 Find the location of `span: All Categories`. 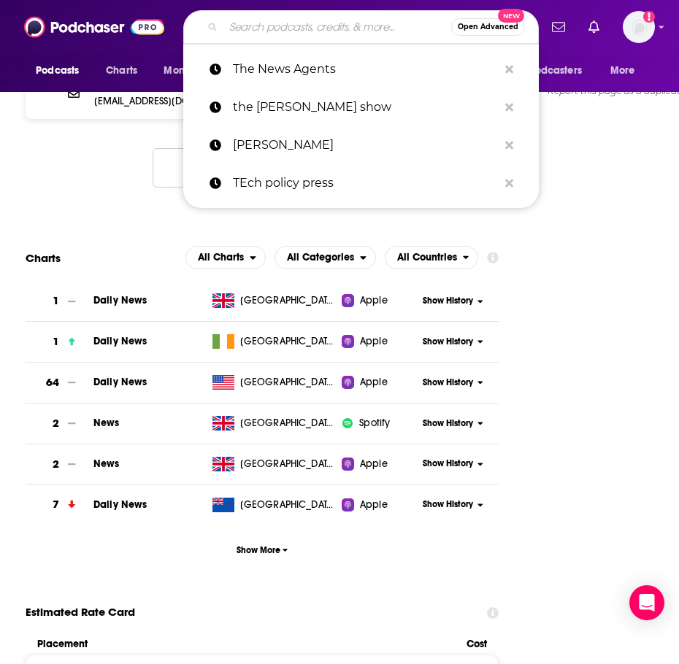

span: All Categories is located at coordinates (320, 258).